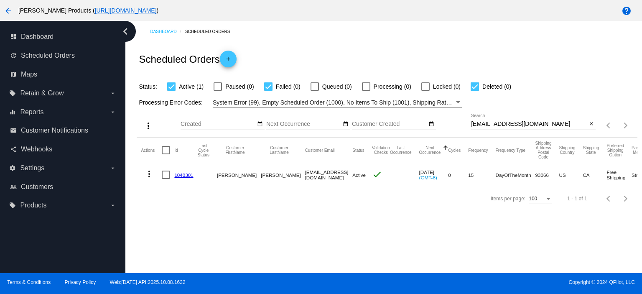  Describe the element at coordinates (211, 31) in the screenshot. I see `a: Scheduled Orders` at that location.